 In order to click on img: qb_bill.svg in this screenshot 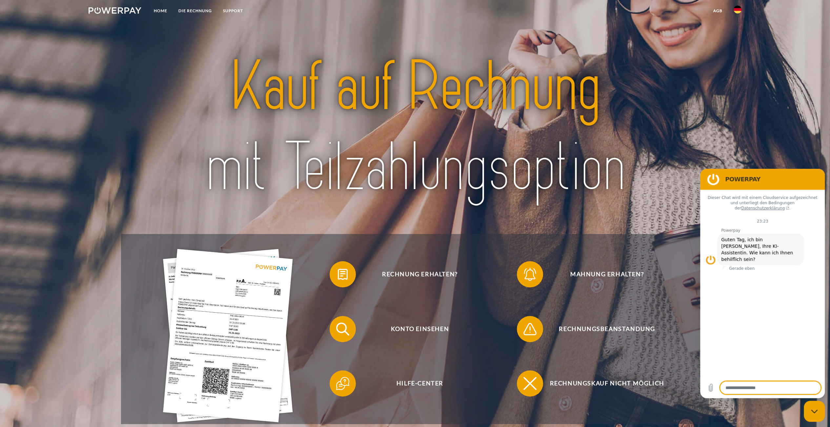, I will do `click(343, 274)`.